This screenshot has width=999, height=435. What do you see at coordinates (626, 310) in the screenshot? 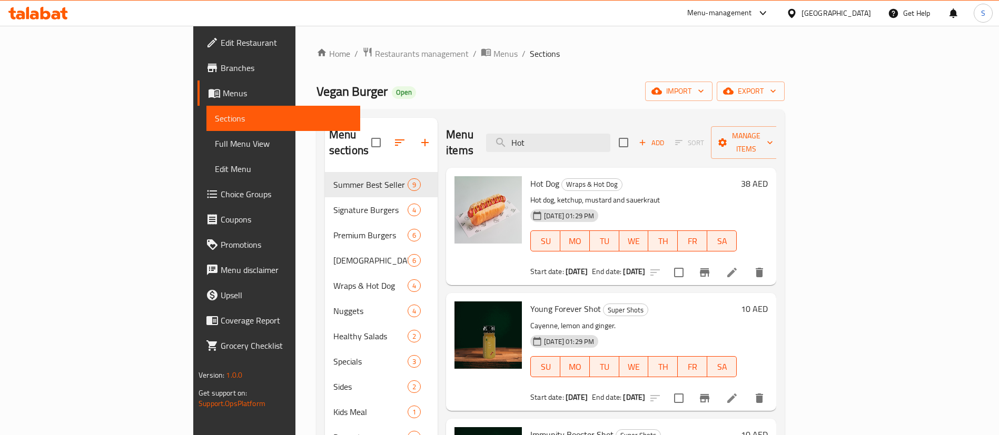
I see `div: Super Shots` at bounding box center [626, 310].